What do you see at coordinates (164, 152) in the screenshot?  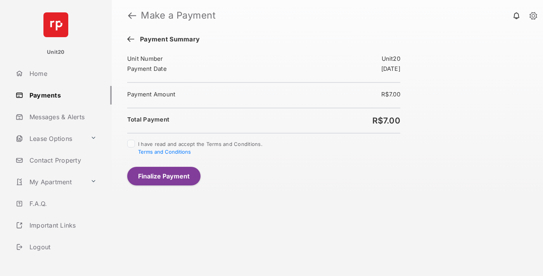 I see `button: I have read and accept the Terms and Conditions.` at bounding box center [164, 152].